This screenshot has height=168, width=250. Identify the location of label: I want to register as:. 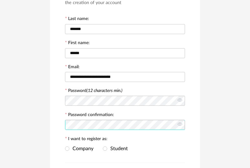
(86, 139).